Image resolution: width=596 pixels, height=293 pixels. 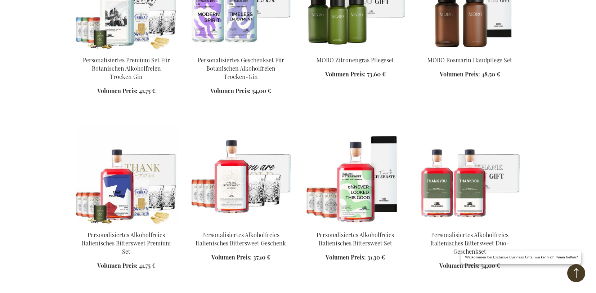 I want to click on a: Personalised Non-Alcoholic Botanical Dry Gin Duo Gift Set, so click(x=241, y=50).